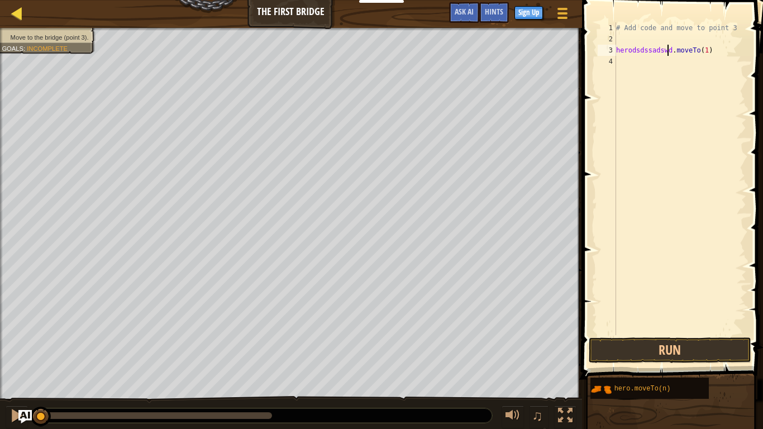  What do you see at coordinates (47, 48) in the screenshot?
I see `span: Incomplete` at bounding box center [47, 48].